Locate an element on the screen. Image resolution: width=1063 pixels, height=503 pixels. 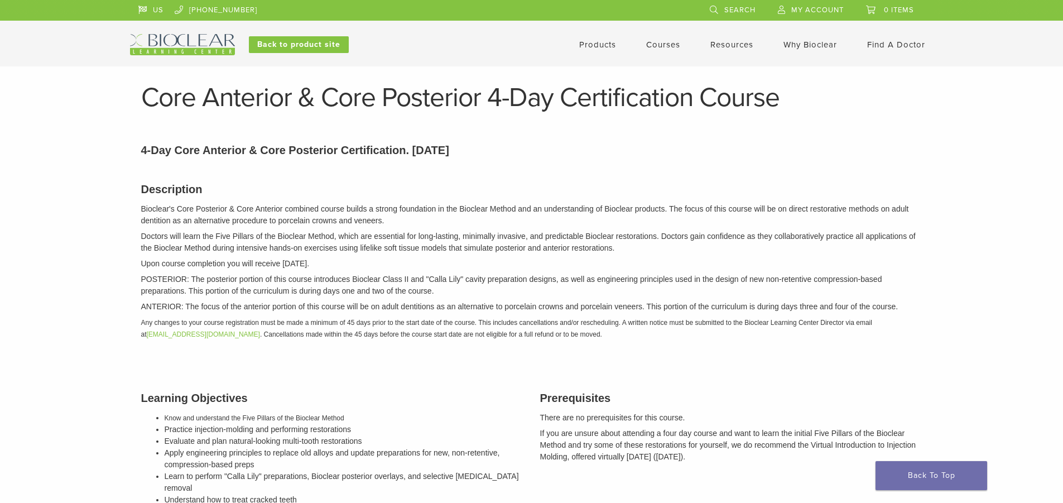
p: ANTERIOR: The focus of the anterior portion of this course will be on adult dentitions as an alte... is located at coordinates (532, 306).